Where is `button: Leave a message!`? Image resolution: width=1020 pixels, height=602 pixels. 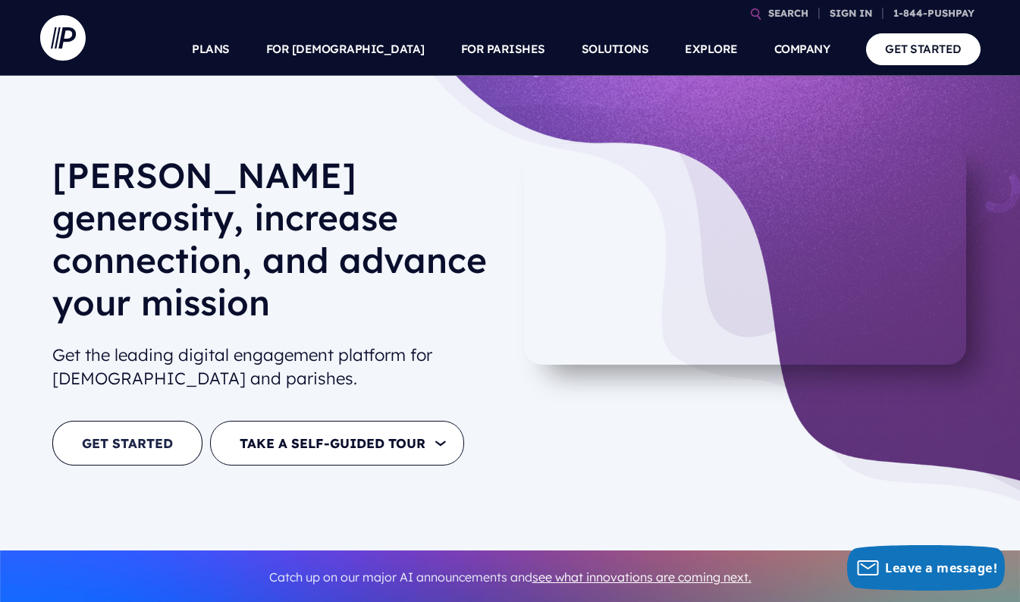
button: Leave a message! is located at coordinates (926, 568).